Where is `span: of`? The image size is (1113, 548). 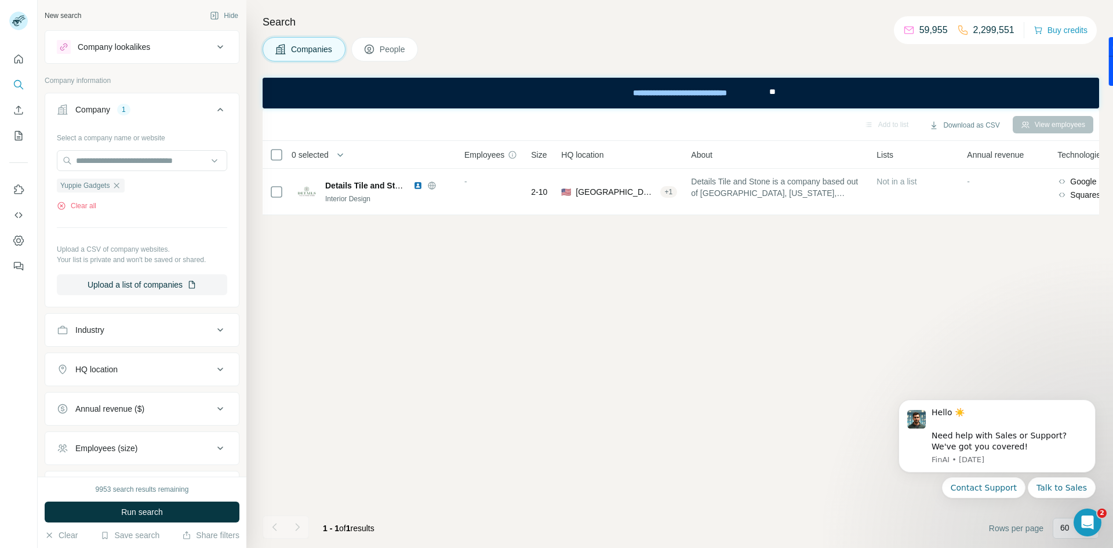 span: of is located at coordinates (343, 528).